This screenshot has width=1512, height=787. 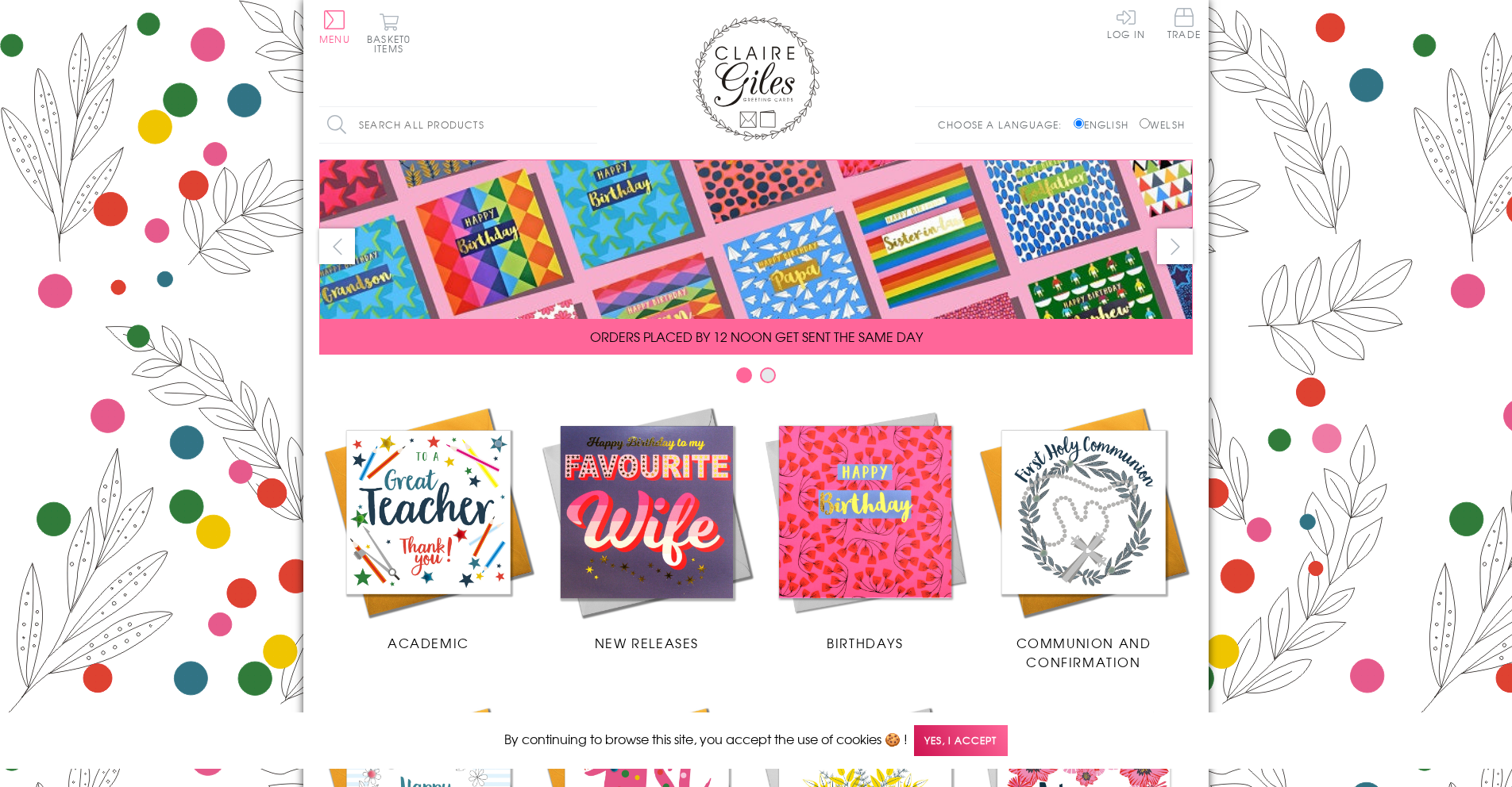 What do you see at coordinates (756, 378) in the screenshot?
I see `div: Carousel Pagination` at bounding box center [756, 378].